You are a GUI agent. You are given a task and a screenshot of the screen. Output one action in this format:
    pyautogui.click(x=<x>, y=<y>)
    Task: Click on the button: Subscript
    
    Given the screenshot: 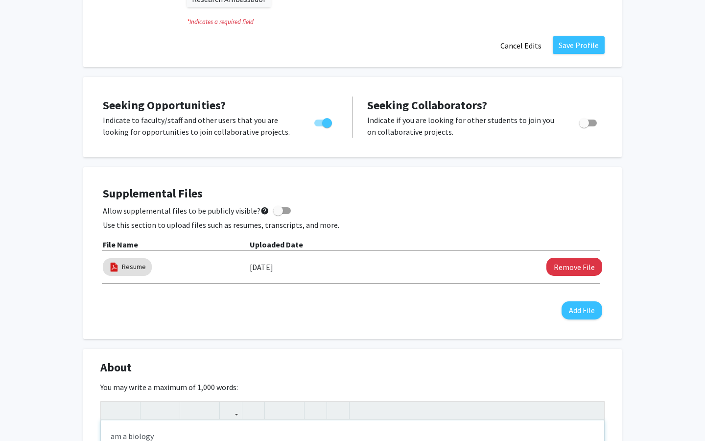 What is the action you would take?
    pyautogui.click(x=208, y=410)
    